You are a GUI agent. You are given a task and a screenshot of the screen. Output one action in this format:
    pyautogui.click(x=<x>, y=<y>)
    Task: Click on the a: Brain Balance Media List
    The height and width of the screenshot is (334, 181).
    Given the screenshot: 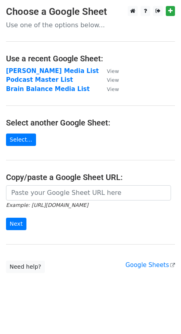 What is the action you would take?
    pyautogui.click(x=48, y=89)
    